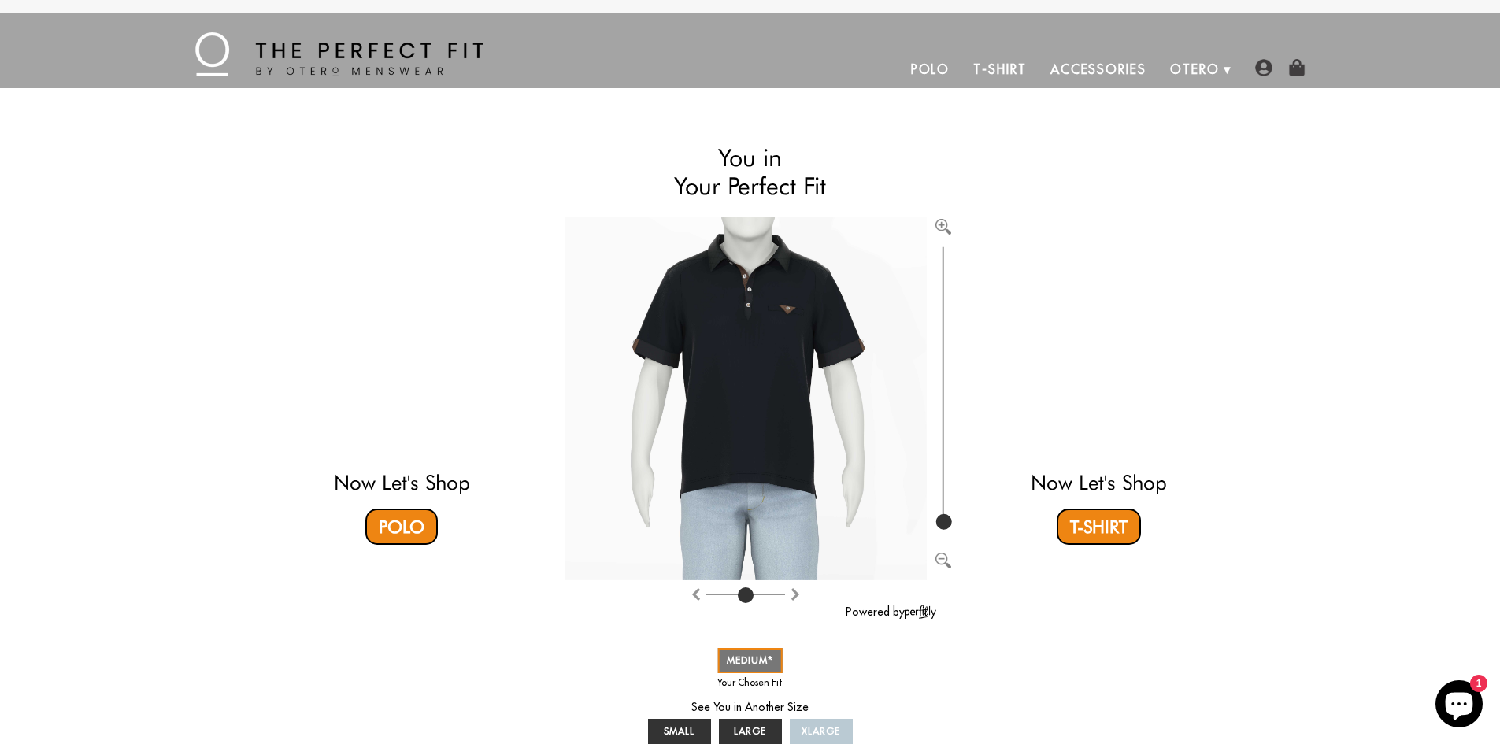  Describe the element at coordinates (750, 731) in the screenshot. I see `span: LARGE` at that location.